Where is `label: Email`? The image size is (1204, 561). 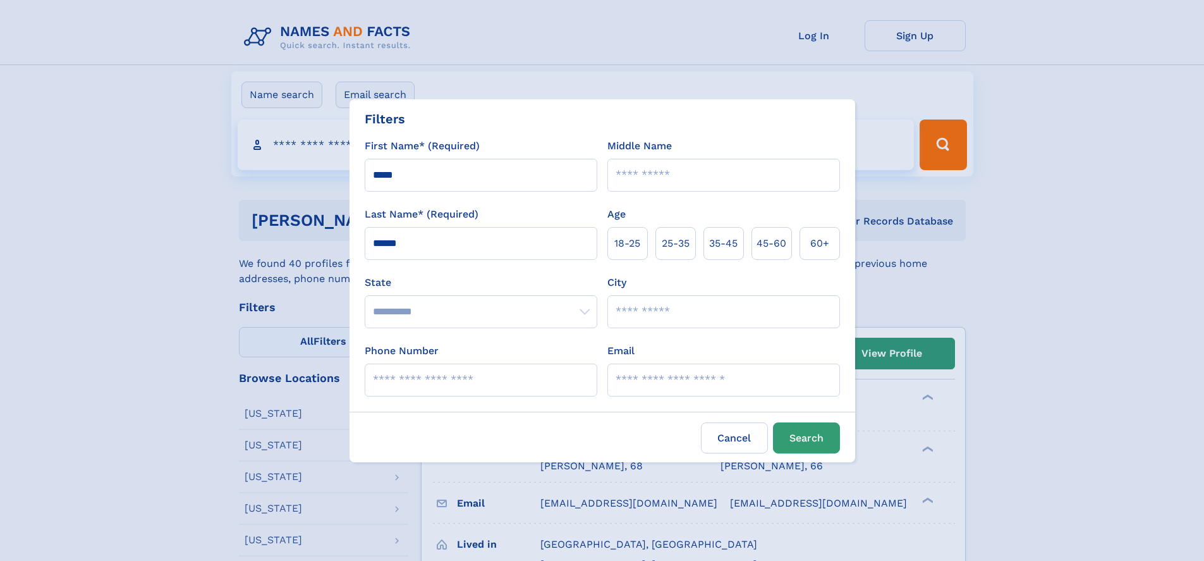 label: Email is located at coordinates (621, 351).